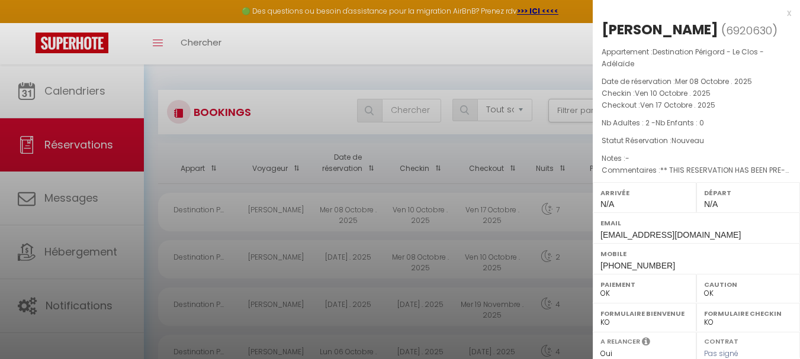 The width and height of the screenshot is (800, 359). What do you see at coordinates (721, 353) in the screenshot?
I see `span: Pas signé` at bounding box center [721, 353].